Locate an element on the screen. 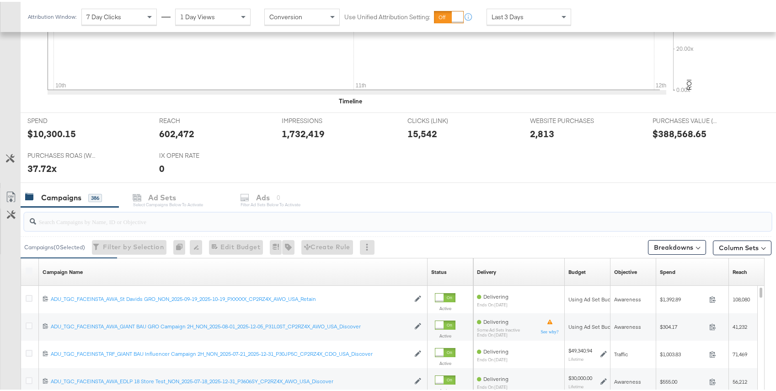  a: ADU_TGC_FACEINSTA_TRF_GIANT BAU Influencer Campaign 2H_NON_2025-07-21_2025-12-31_P30JP5C_CP2RZ4X_... is located at coordinates (230, 352).